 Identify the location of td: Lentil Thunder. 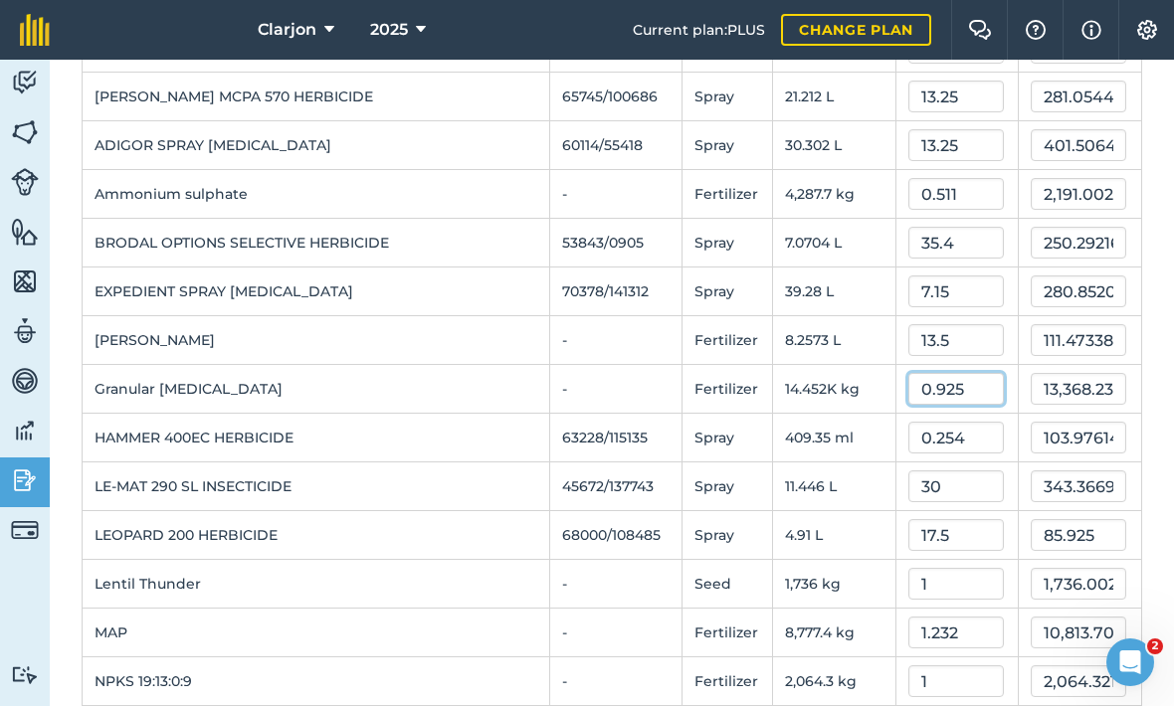
(316, 584).